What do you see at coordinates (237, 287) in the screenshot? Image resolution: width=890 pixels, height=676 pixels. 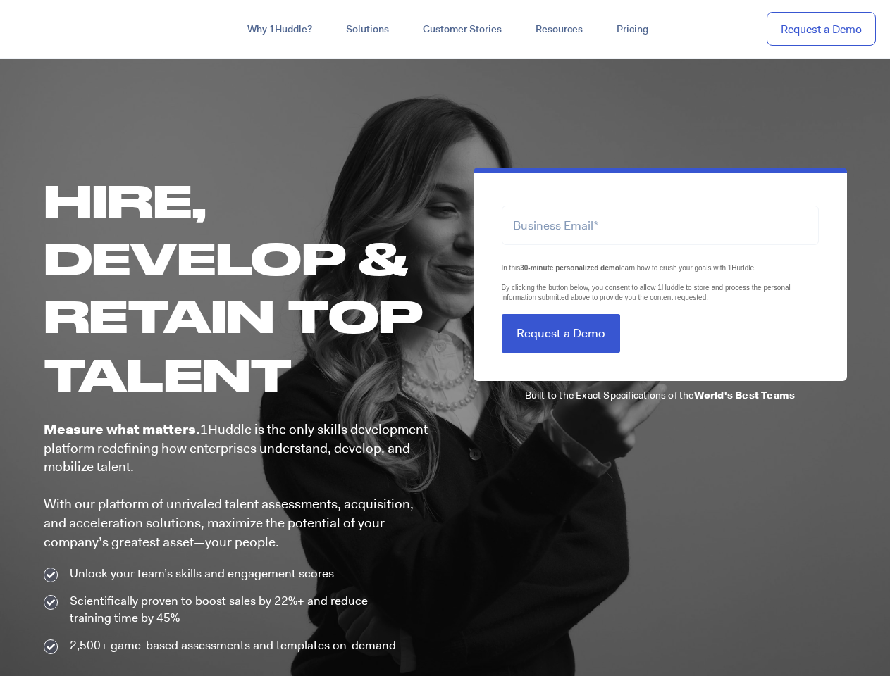 I see `h1: Hire, Develop & Retain Top Talent` at bounding box center [237, 287].